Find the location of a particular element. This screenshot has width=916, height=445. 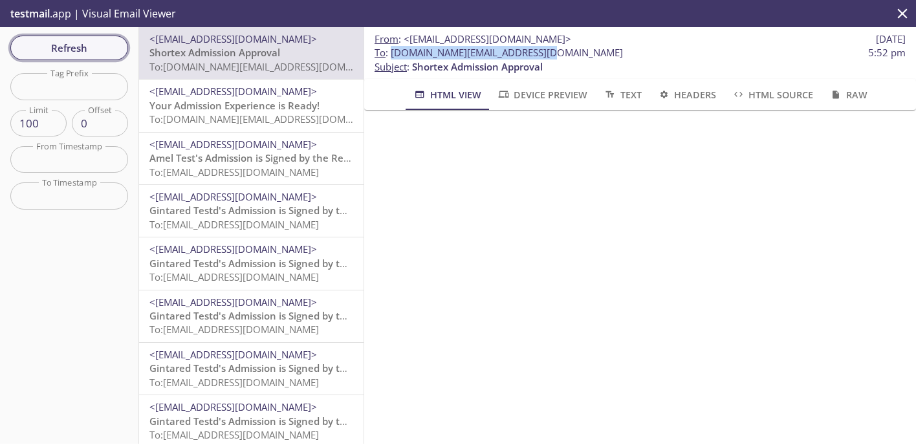

span: Headers is located at coordinates (686, 94).